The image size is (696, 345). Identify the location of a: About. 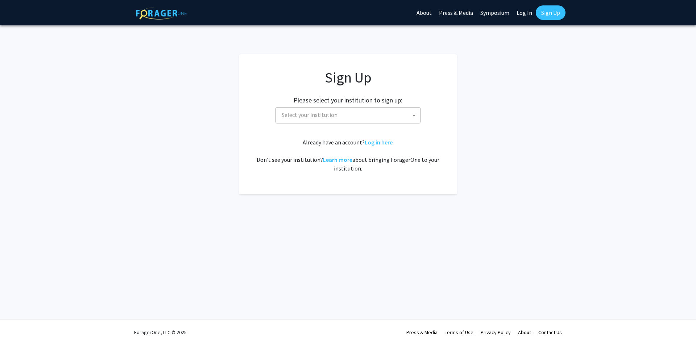
(524, 333).